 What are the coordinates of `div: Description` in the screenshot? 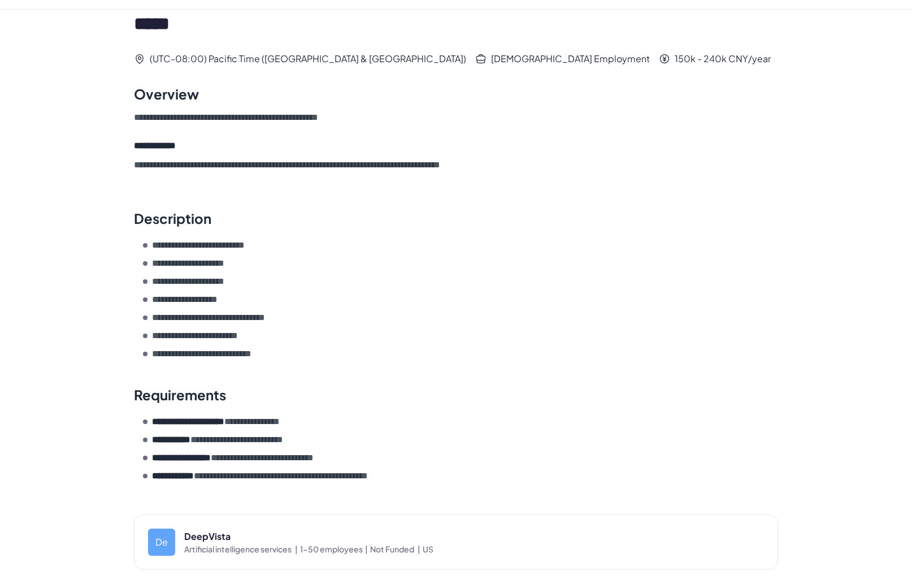 It's located at (172, 218).